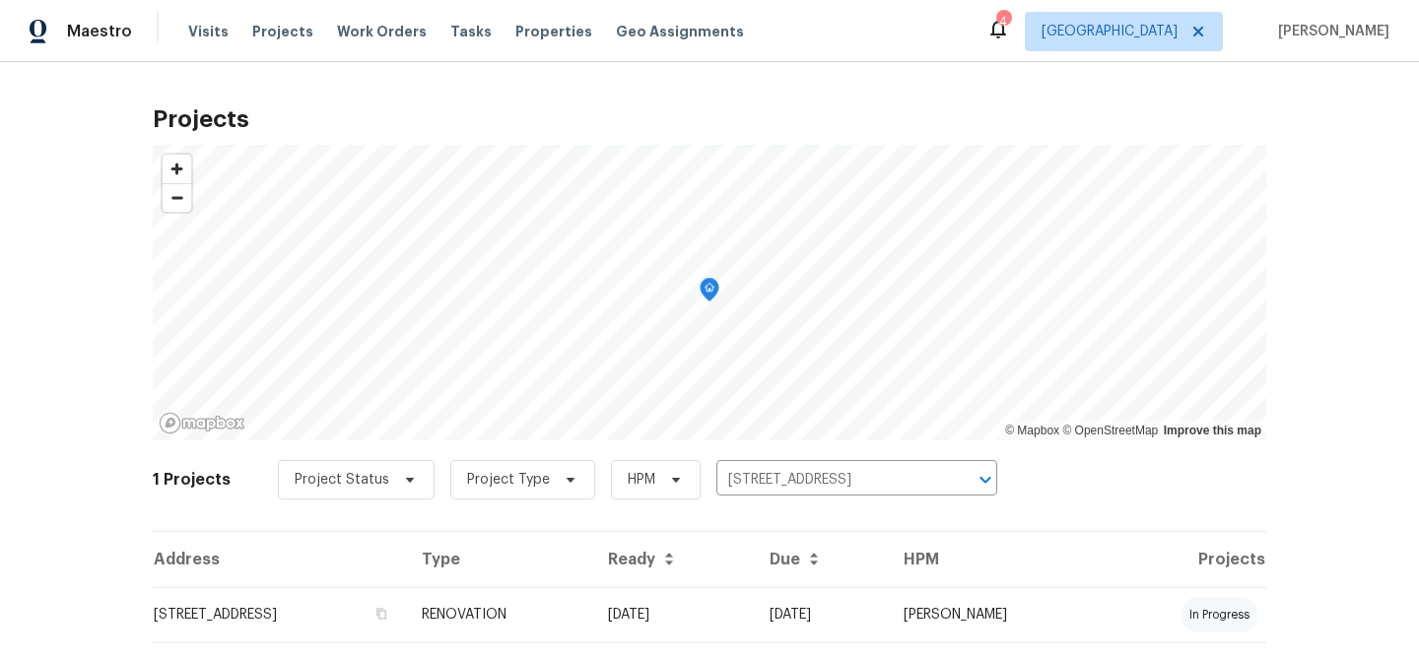  What do you see at coordinates (985, 480) in the screenshot?
I see `button: Open` at bounding box center [985, 480].